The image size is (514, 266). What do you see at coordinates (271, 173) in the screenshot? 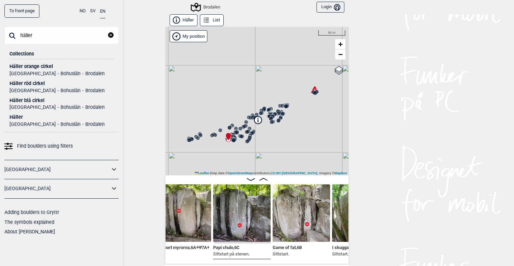
I see `div: Map data © contributors, , Imagery ©` at bounding box center [271, 173].